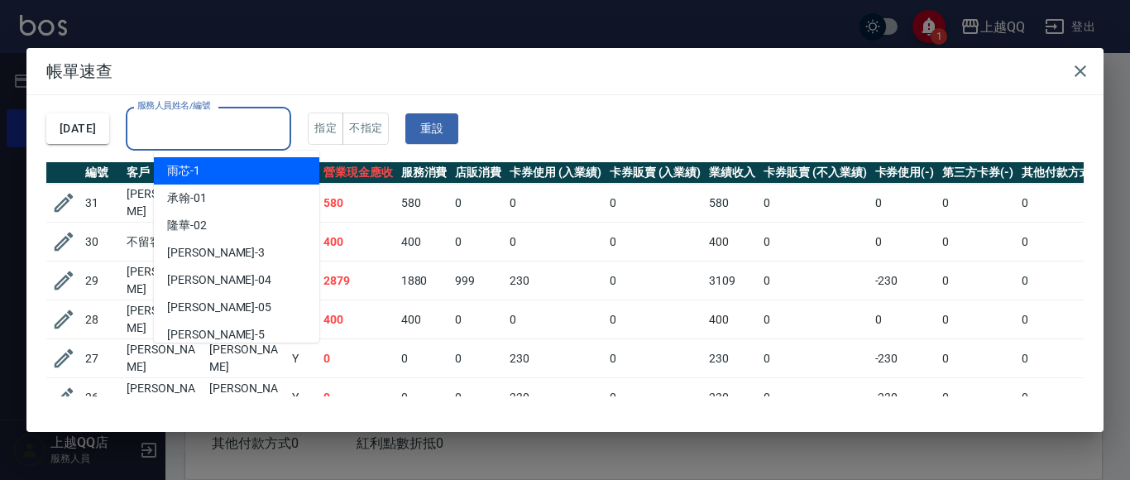 This screenshot has width=1130, height=480. I want to click on td: 999, so click(478, 280).